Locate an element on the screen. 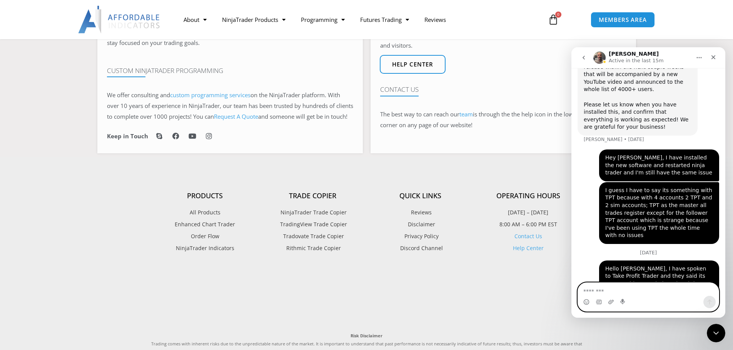  h4: Contact Us is located at coordinates (503, 90).